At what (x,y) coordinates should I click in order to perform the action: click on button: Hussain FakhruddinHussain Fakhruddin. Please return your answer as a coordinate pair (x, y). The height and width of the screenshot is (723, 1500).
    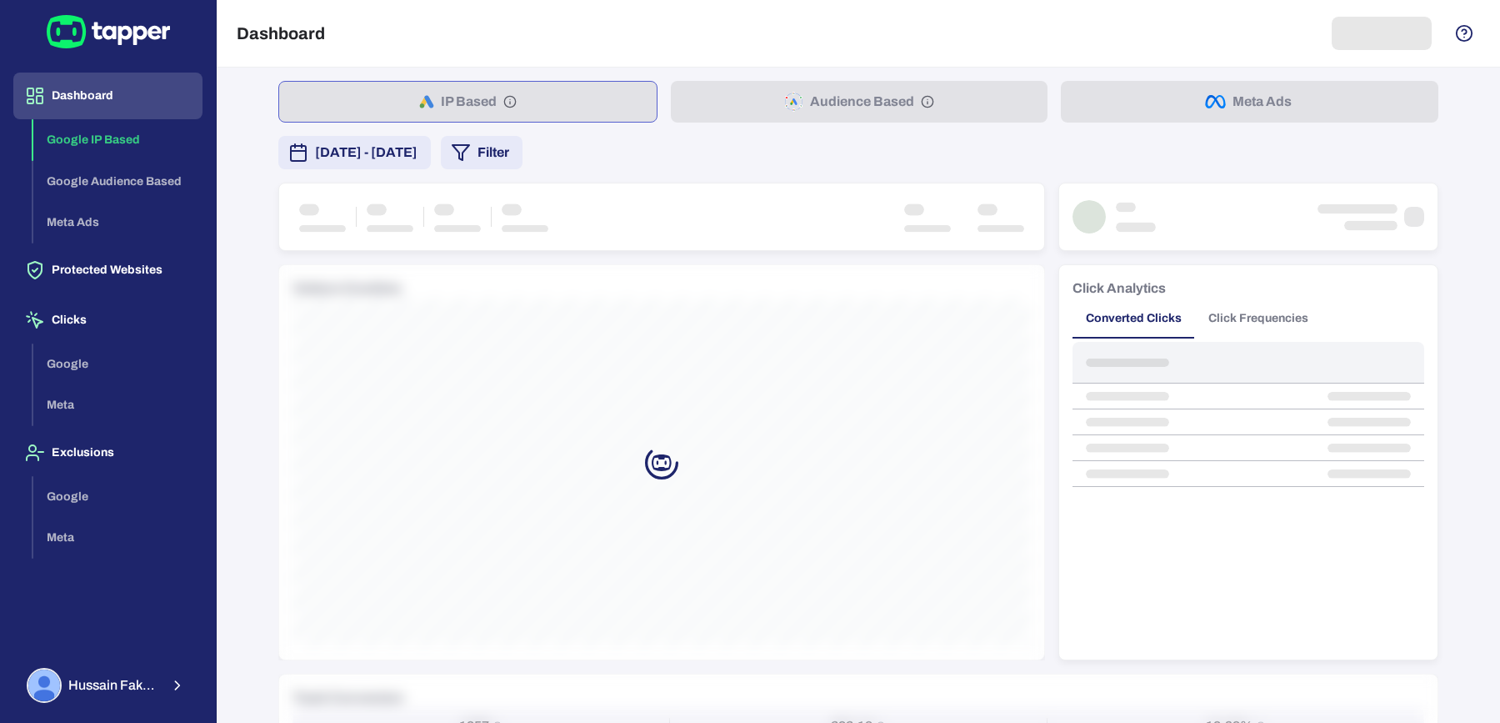
    Looking at the image, I should click on (108, 685).